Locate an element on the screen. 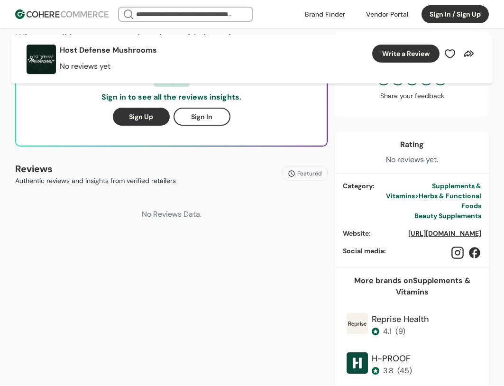 The height and width of the screenshot is (386, 504). a: Brand PhotoH-PROOF3.8(45) is located at coordinates (412, 366).